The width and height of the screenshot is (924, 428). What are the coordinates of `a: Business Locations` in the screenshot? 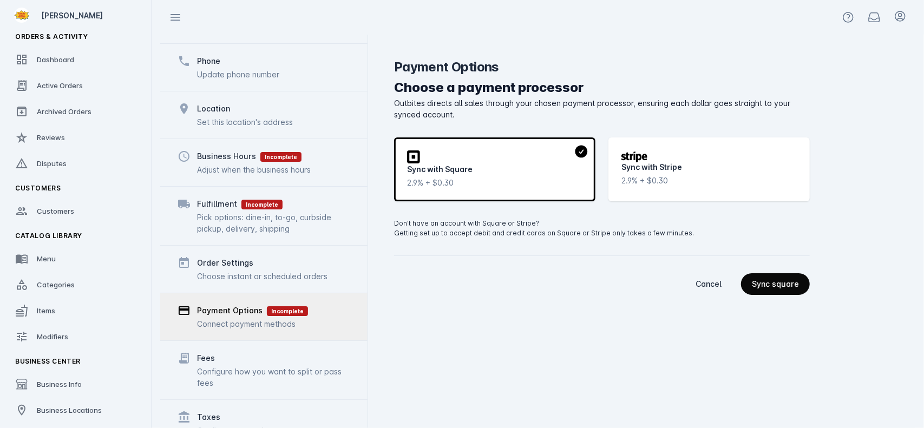 It's located at (76, 410).